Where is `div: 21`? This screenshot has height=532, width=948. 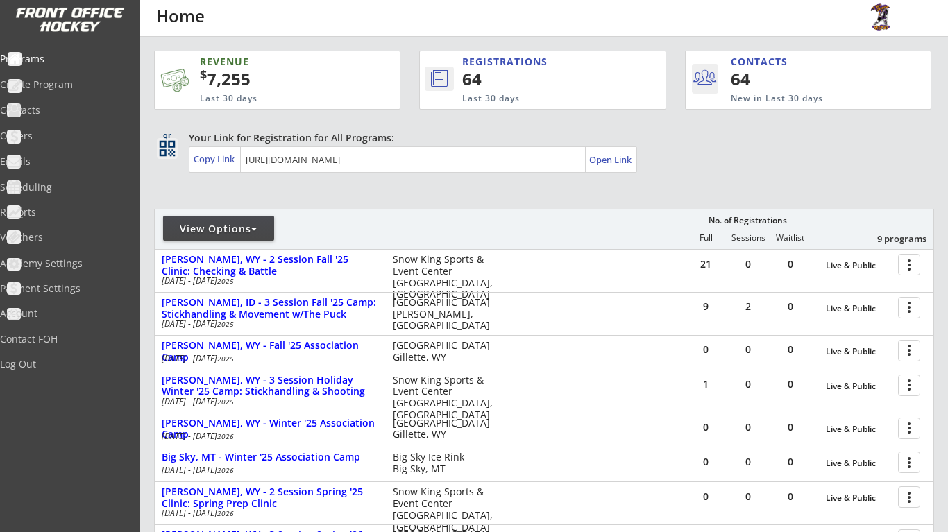 div: 21 is located at coordinates (706, 264).